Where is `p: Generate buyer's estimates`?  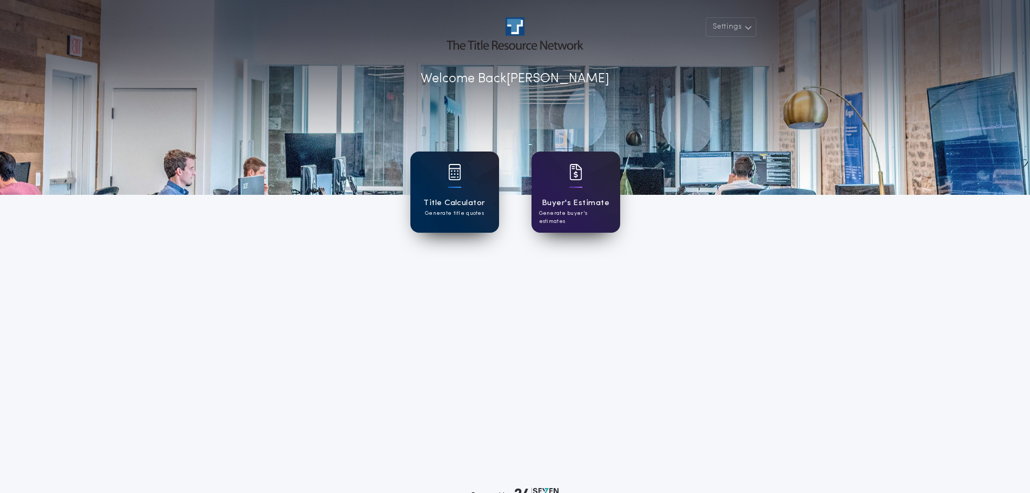
p: Generate buyer's estimates is located at coordinates (576, 217).